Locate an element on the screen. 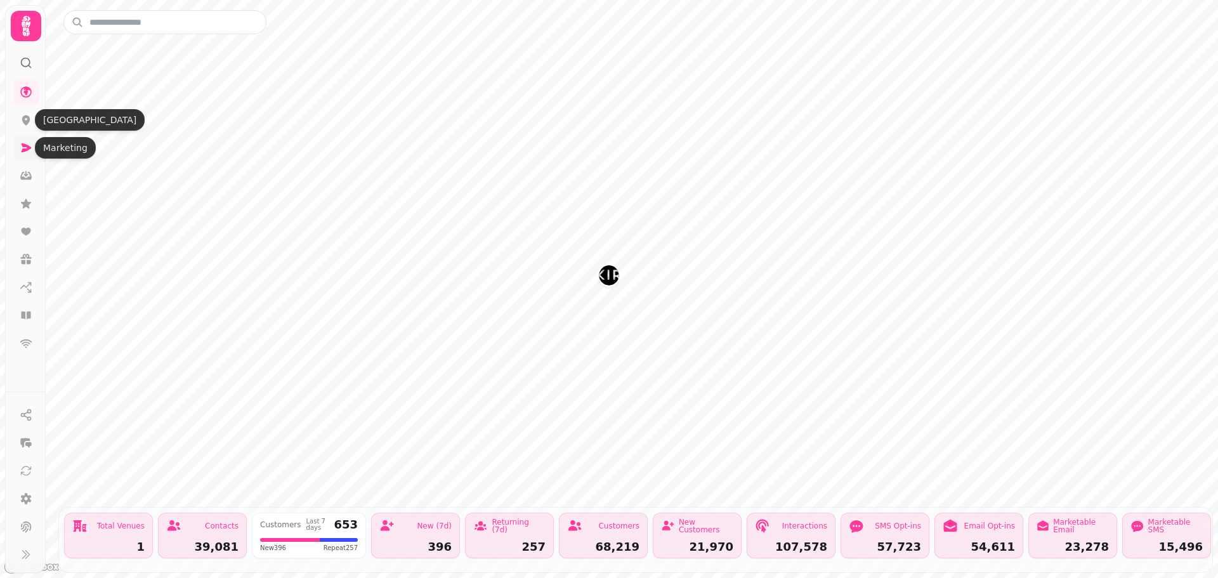  div: 68,219 is located at coordinates (603, 547).